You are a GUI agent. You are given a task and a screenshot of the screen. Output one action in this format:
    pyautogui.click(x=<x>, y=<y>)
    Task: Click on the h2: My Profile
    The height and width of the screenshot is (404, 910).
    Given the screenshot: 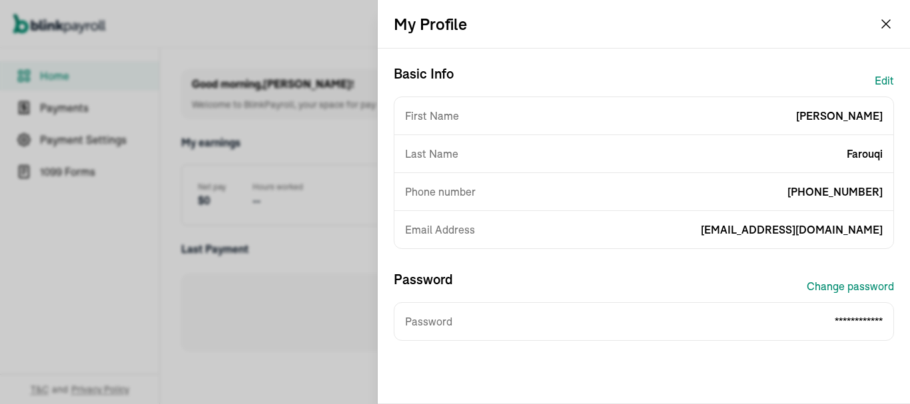 What is the action you would take?
    pyautogui.click(x=430, y=24)
    